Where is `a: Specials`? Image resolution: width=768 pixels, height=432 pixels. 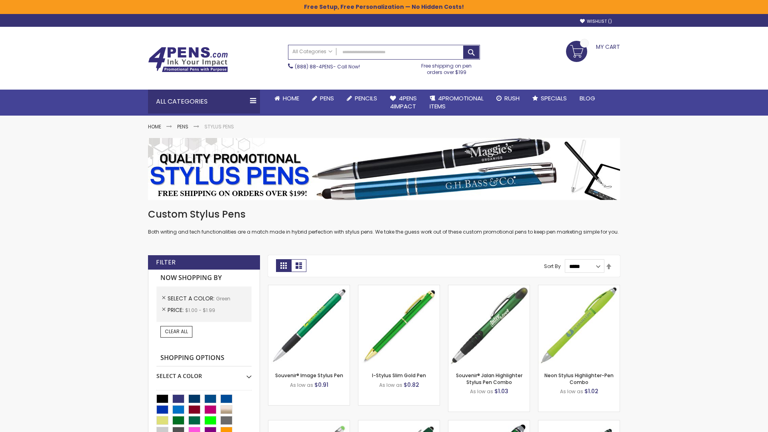
a: Specials is located at coordinates (549, 98).